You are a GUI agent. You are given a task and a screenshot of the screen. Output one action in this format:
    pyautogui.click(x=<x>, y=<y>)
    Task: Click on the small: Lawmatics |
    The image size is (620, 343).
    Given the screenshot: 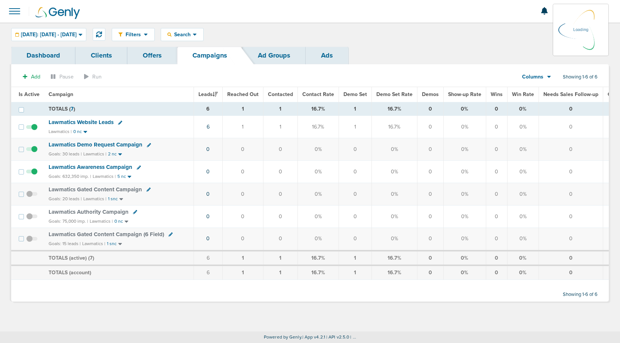 What is the action you would take?
    pyautogui.click(x=60, y=132)
    